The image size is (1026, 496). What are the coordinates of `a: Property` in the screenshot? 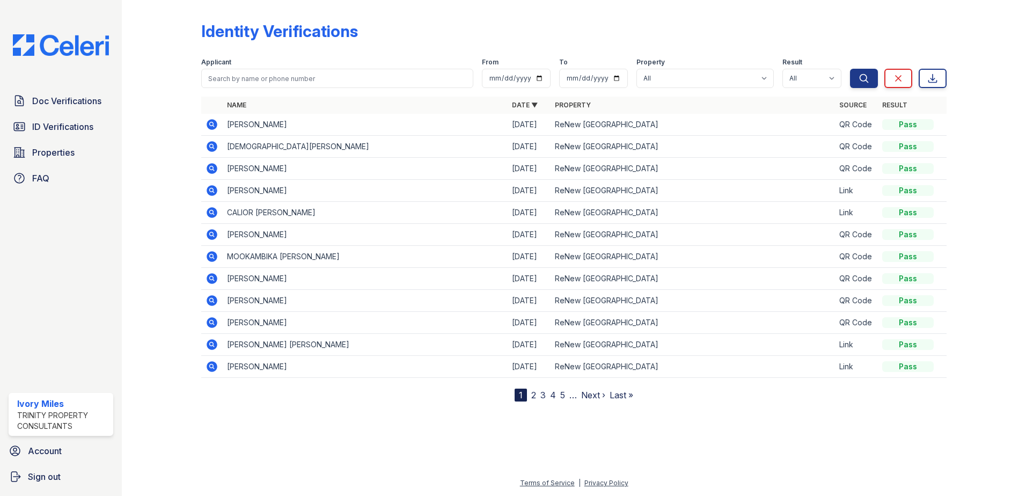 It's located at (573, 105).